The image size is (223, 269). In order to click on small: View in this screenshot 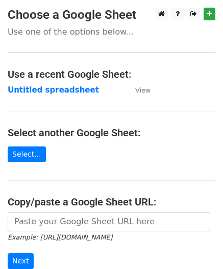, I will do `click(143, 90)`.